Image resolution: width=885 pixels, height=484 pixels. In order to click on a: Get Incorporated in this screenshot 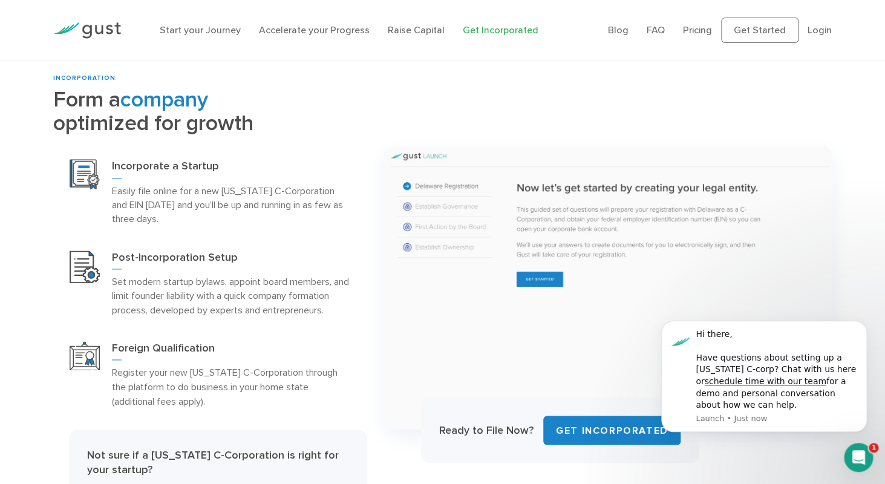, I will do `click(500, 30)`.